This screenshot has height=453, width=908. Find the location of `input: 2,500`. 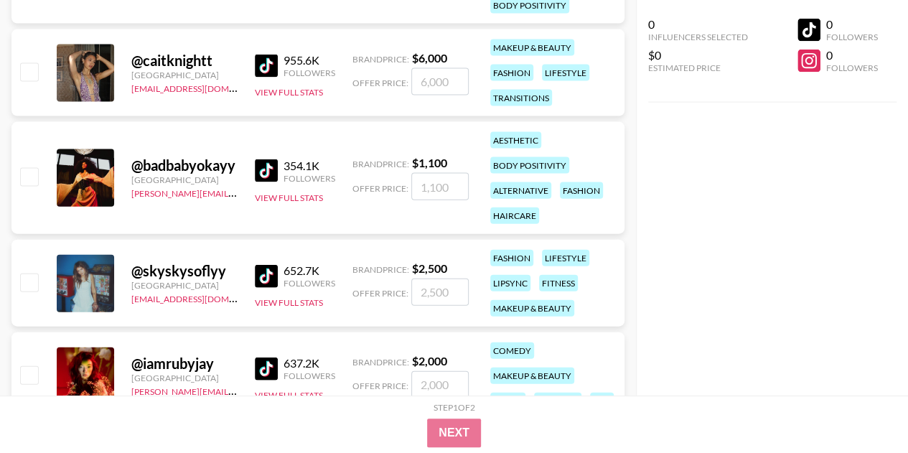

input: 2,500 is located at coordinates (440, 292).